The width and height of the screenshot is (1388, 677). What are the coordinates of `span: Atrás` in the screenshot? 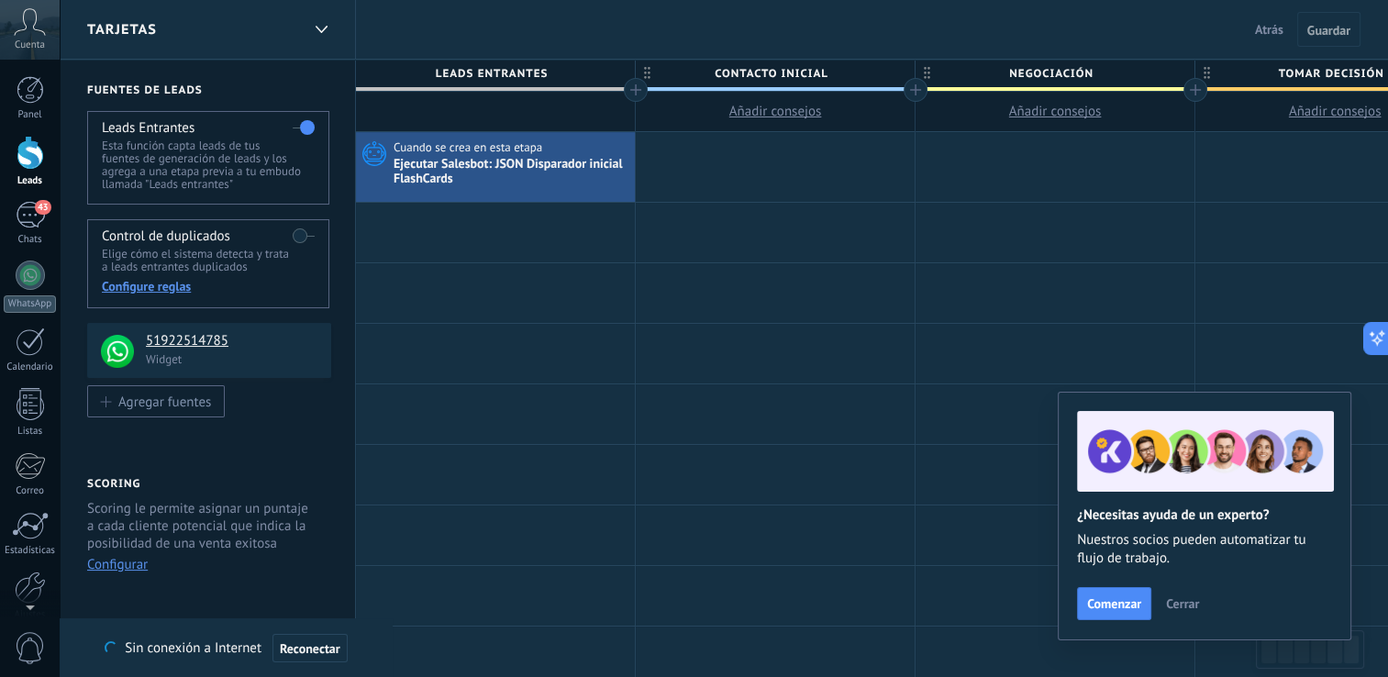 It's located at (1269, 29).